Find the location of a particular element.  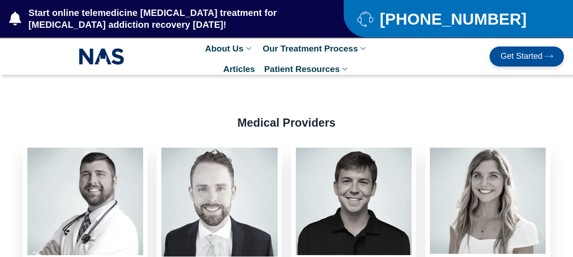

a: Patient Resources is located at coordinates (307, 69).